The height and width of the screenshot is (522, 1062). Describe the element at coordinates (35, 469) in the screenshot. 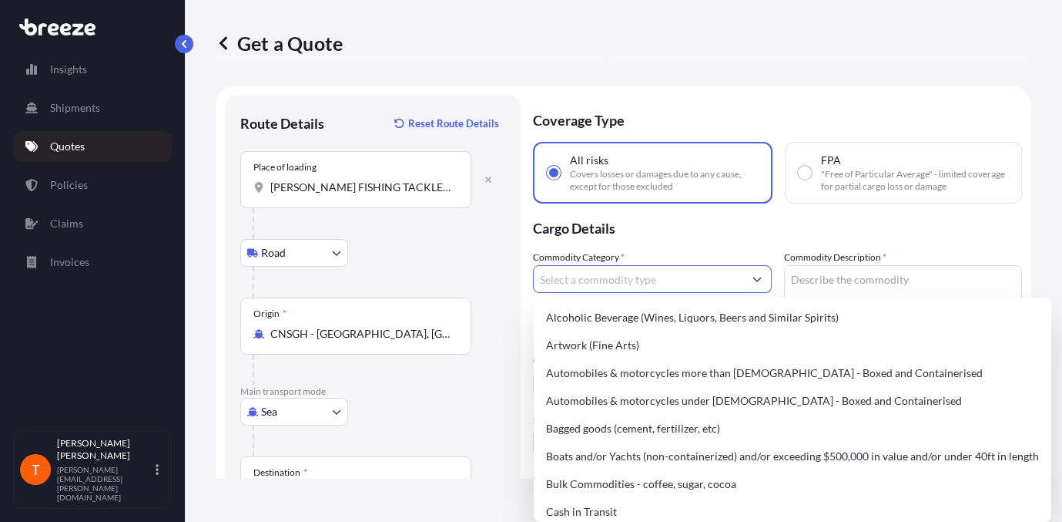

I see `span: T` at that location.